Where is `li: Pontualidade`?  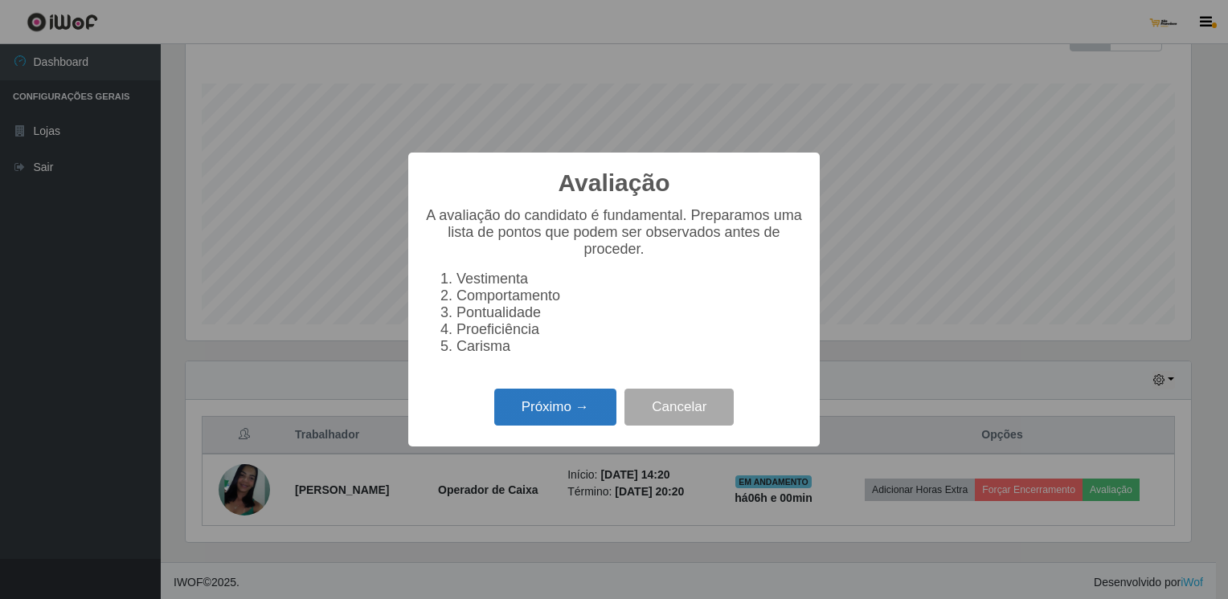
li: Pontualidade is located at coordinates (630, 313).